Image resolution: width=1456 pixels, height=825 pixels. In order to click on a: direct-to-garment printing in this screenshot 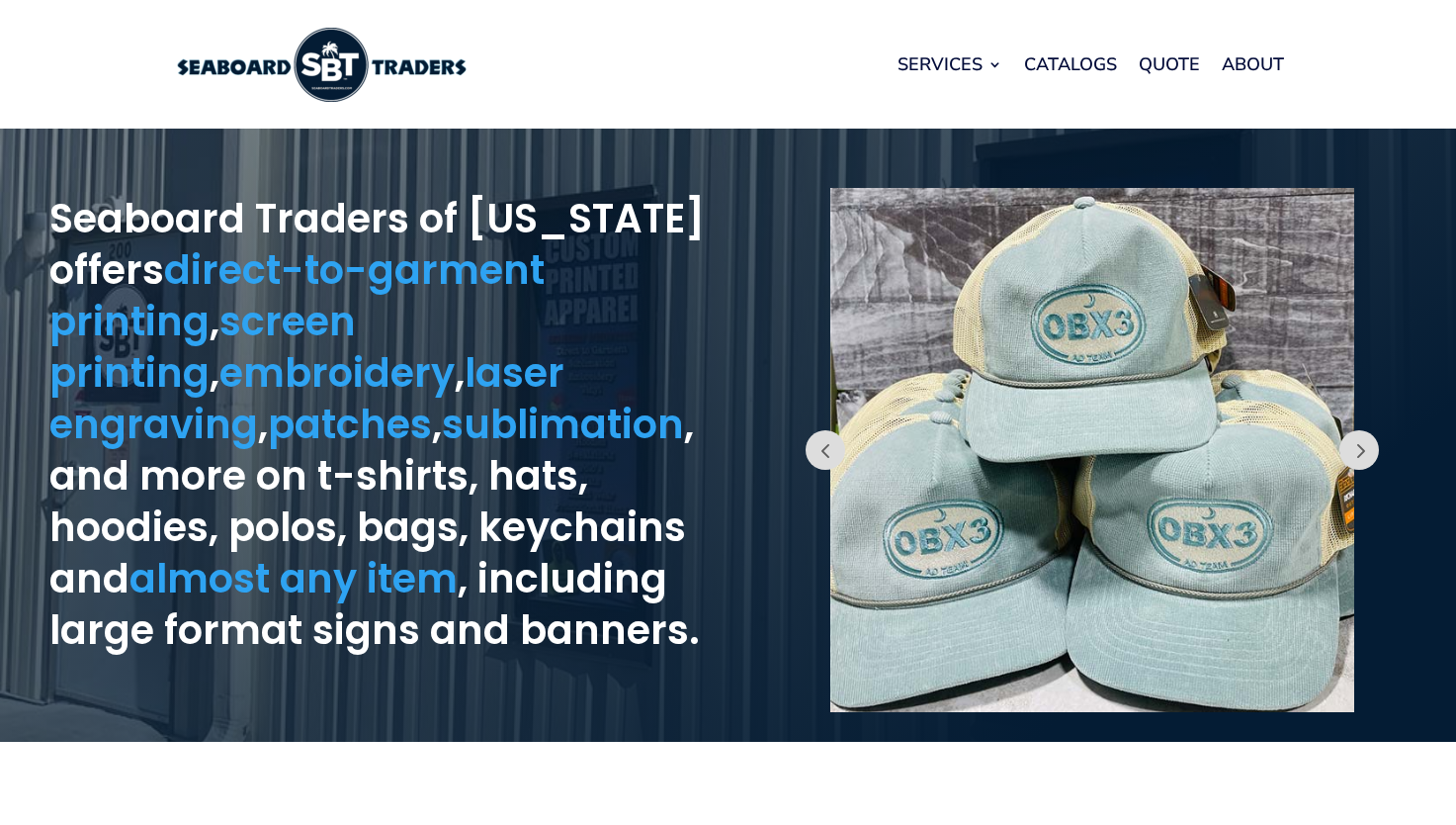, I will do `click(297, 296)`.